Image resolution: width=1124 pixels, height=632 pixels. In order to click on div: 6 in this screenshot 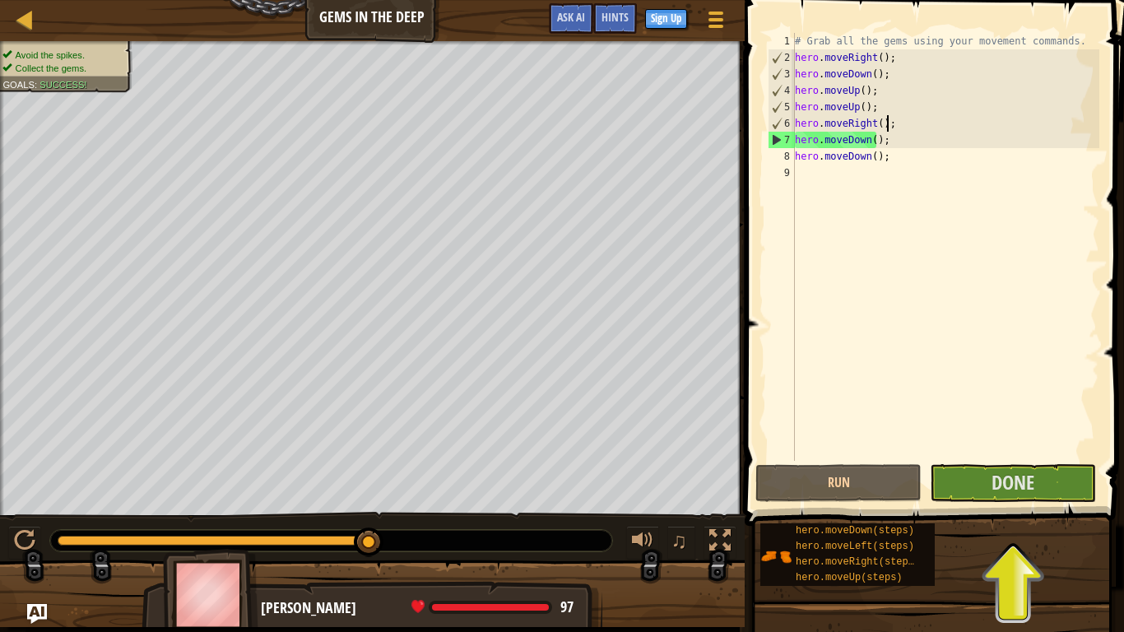, I will do `click(781, 123)`.